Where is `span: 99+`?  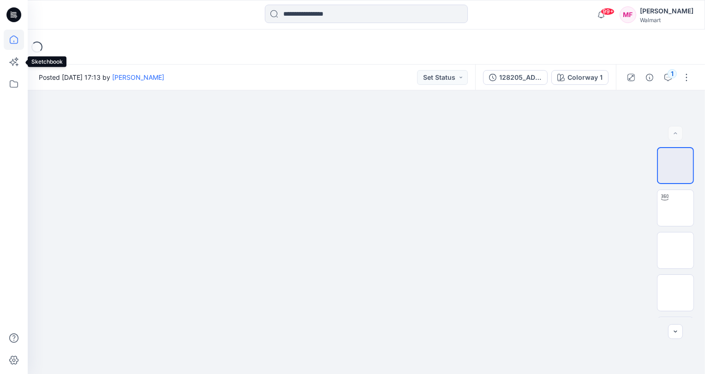 span: 99+ is located at coordinates (608, 12).